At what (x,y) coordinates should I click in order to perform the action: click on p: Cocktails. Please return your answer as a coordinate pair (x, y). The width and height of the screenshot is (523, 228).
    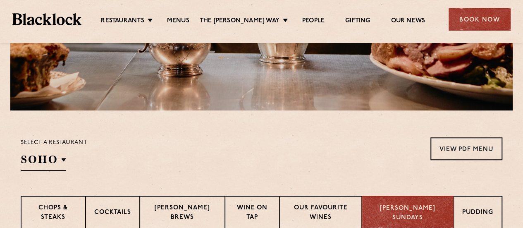
    Looking at the image, I should click on (112, 213).